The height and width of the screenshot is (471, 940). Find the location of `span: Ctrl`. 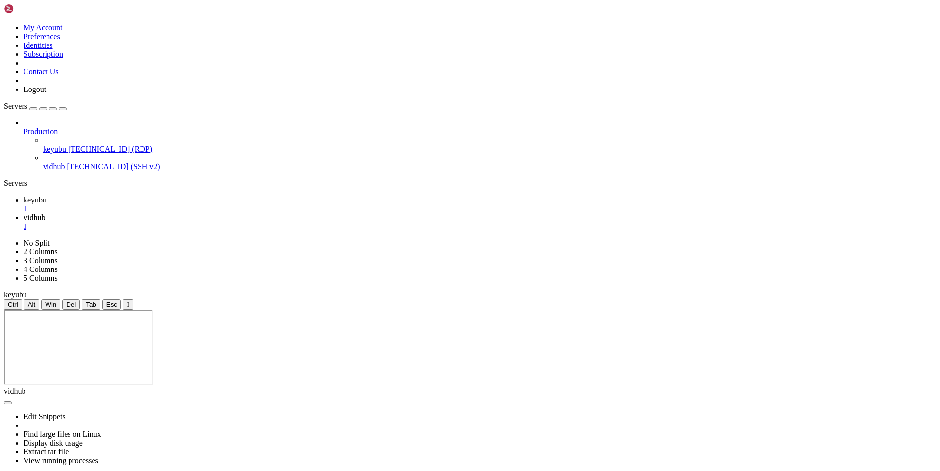

span: Ctrl is located at coordinates (13, 304).